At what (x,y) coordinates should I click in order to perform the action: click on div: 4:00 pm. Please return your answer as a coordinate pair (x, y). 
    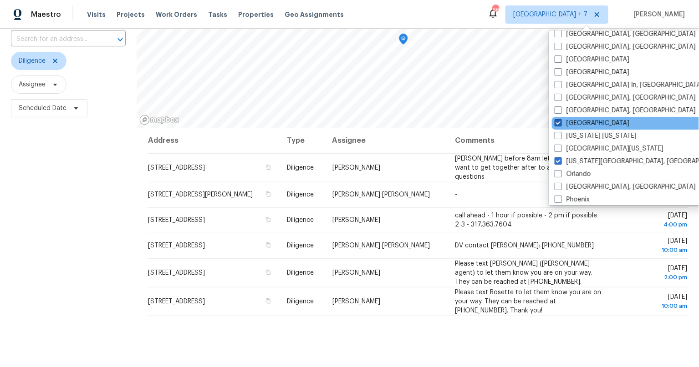
    Looking at the image, I should click on (652, 225).